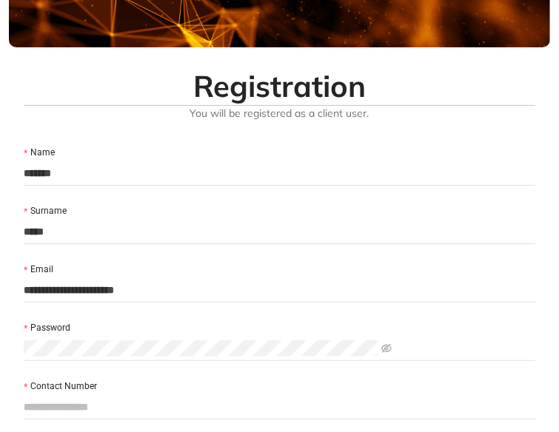 The image size is (559, 432). I want to click on label: Password, so click(47, 328).